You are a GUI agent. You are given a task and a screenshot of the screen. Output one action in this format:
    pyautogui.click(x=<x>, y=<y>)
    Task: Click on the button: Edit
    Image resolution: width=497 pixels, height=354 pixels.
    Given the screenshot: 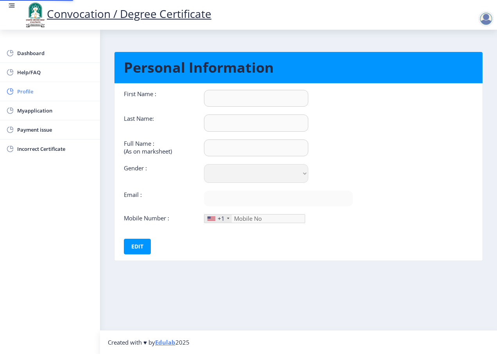 What is the action you would take?
    pyautogui.click(x=137, y=247)
    